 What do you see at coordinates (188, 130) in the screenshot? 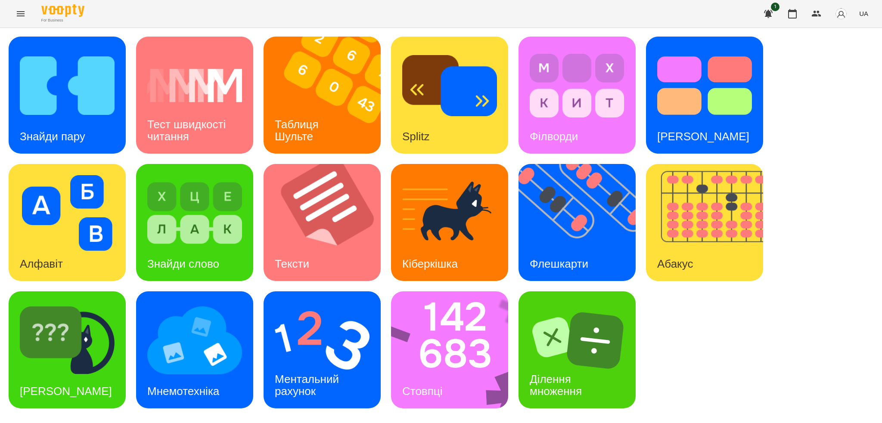
I see `h3: Тест швидкості читання` at bounding box center [188, 130].